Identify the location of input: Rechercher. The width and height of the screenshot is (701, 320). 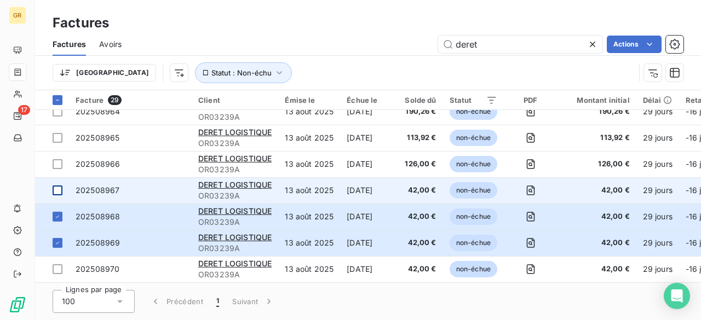
(520, 44).